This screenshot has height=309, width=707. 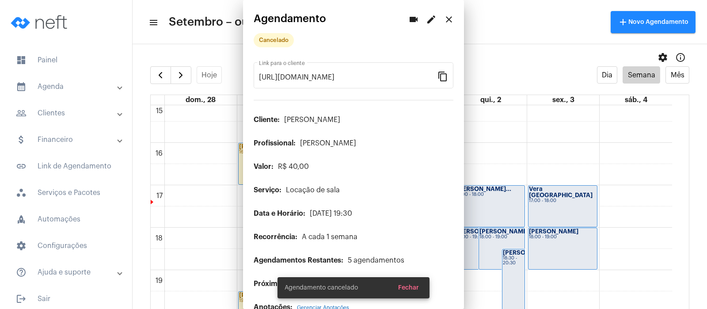 What do you see at coordinates (653, 22) in the screenshot?
I see `span: Novo Agendamento` at bounding box center [653, 22].